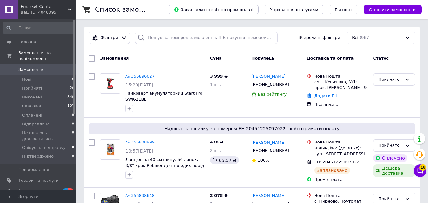 This screenshot has height=203, width=428. I want to click on span: Cума, so click(216, 58).